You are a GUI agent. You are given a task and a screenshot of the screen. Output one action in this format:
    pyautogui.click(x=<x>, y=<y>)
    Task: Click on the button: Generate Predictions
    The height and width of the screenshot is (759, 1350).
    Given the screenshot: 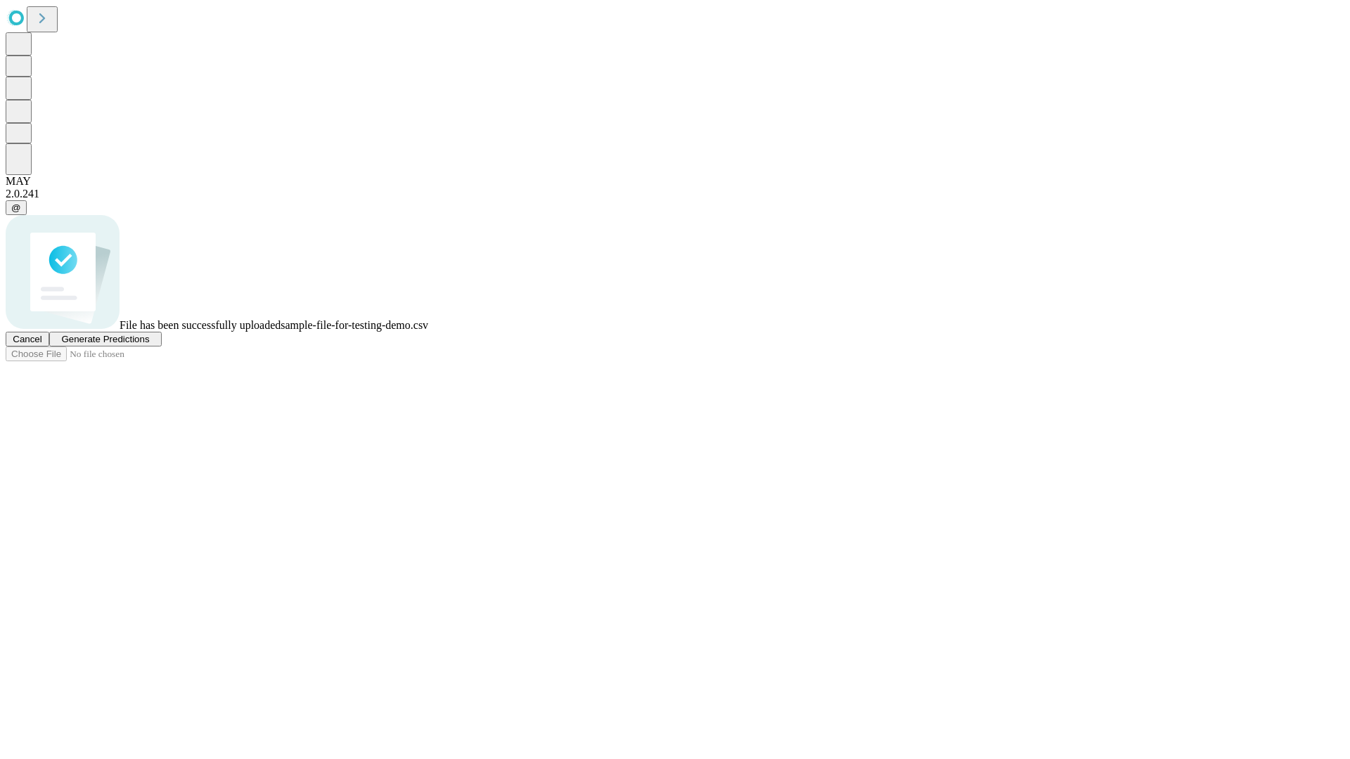 What is the action you would take?
    pyautogui.click(x=105, y=339)
    